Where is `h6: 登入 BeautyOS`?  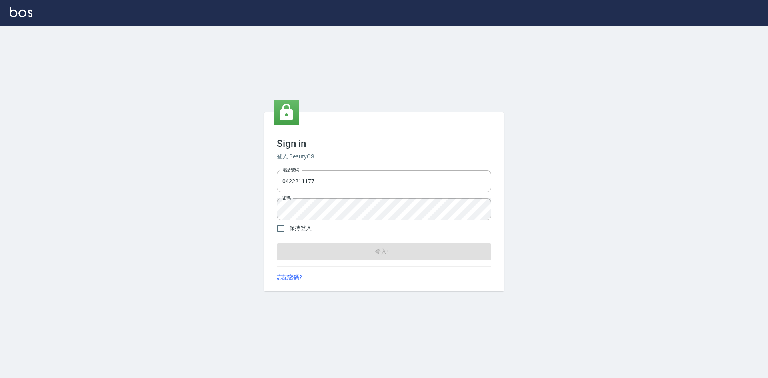
h6: 登入 BeautyOS is located at coordinates (384, 156).